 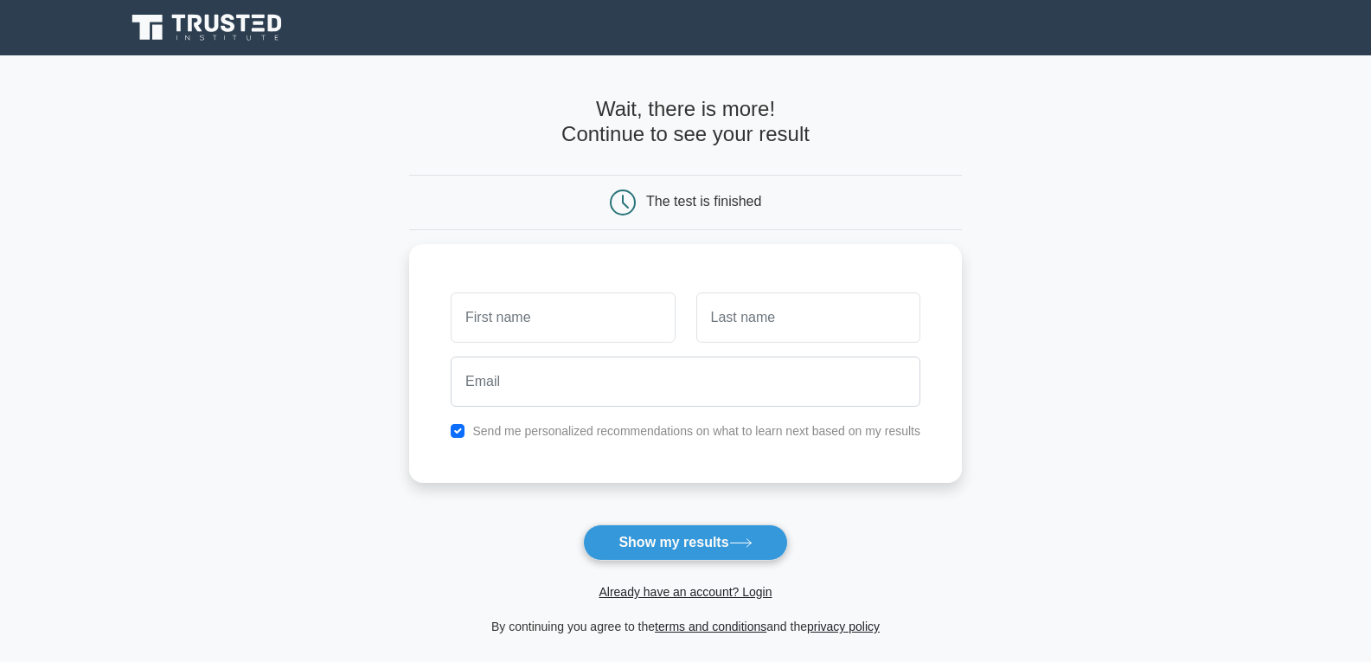 I want to click on label: Send me personalized recommendations on what to learn next based on my results, so click(x=696, y=431).